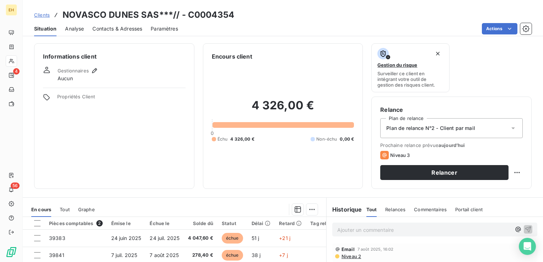  I want to click on span: Clients, so click(42, 15).